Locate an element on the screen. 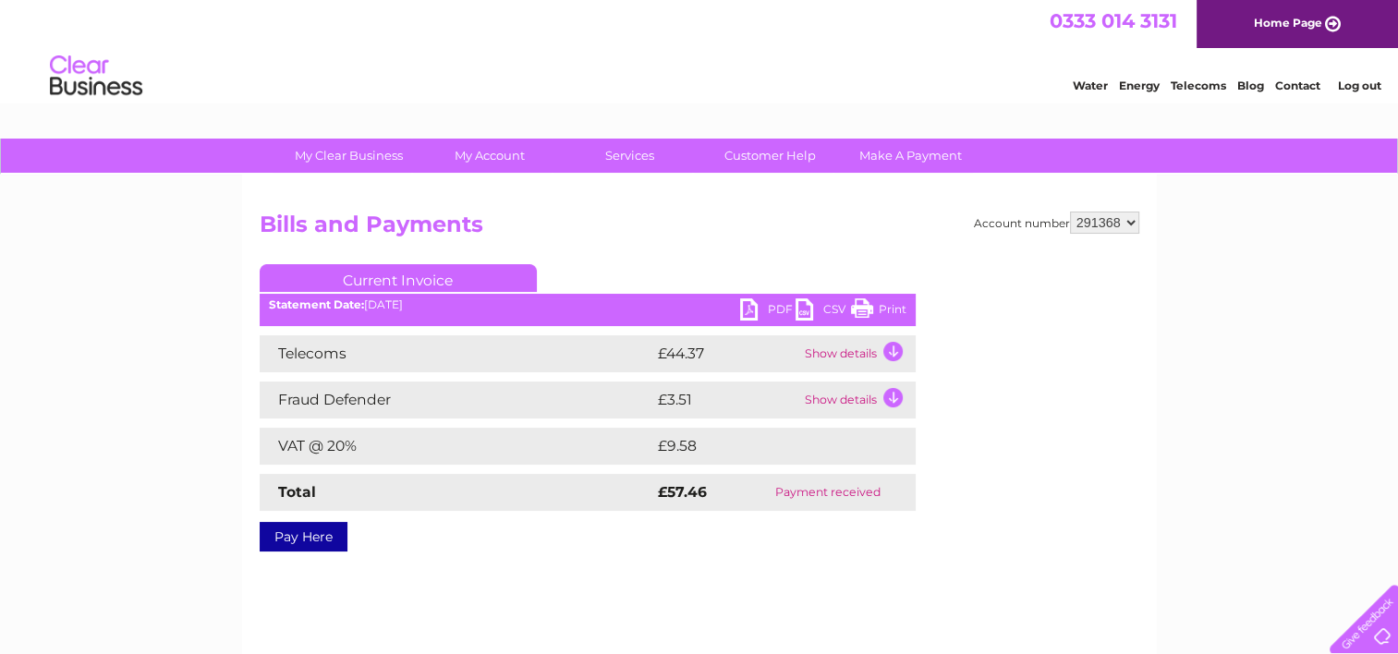 The height and width of the screenshot is (654, 1398). strong: Total is located at coordinates (297, 492).